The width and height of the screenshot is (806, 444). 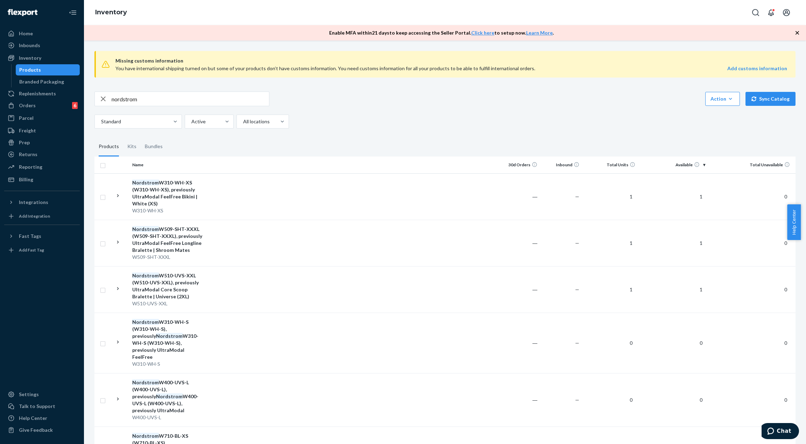 I want to click on div: Parcel, so click(x=26, y=118).